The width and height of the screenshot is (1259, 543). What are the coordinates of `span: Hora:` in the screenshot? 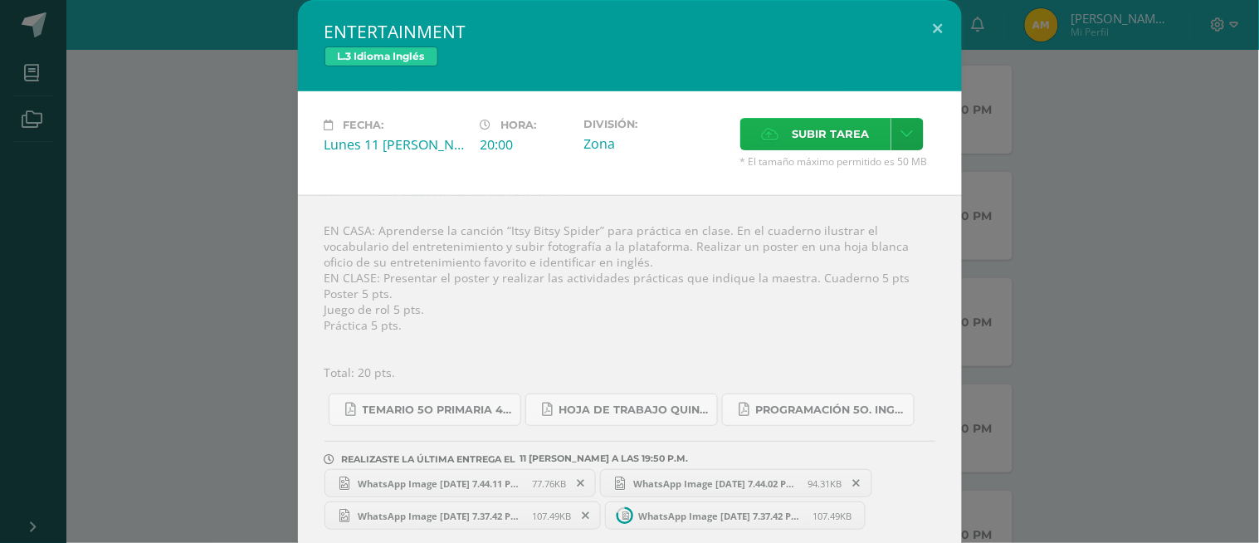 It's located at (519, 124).